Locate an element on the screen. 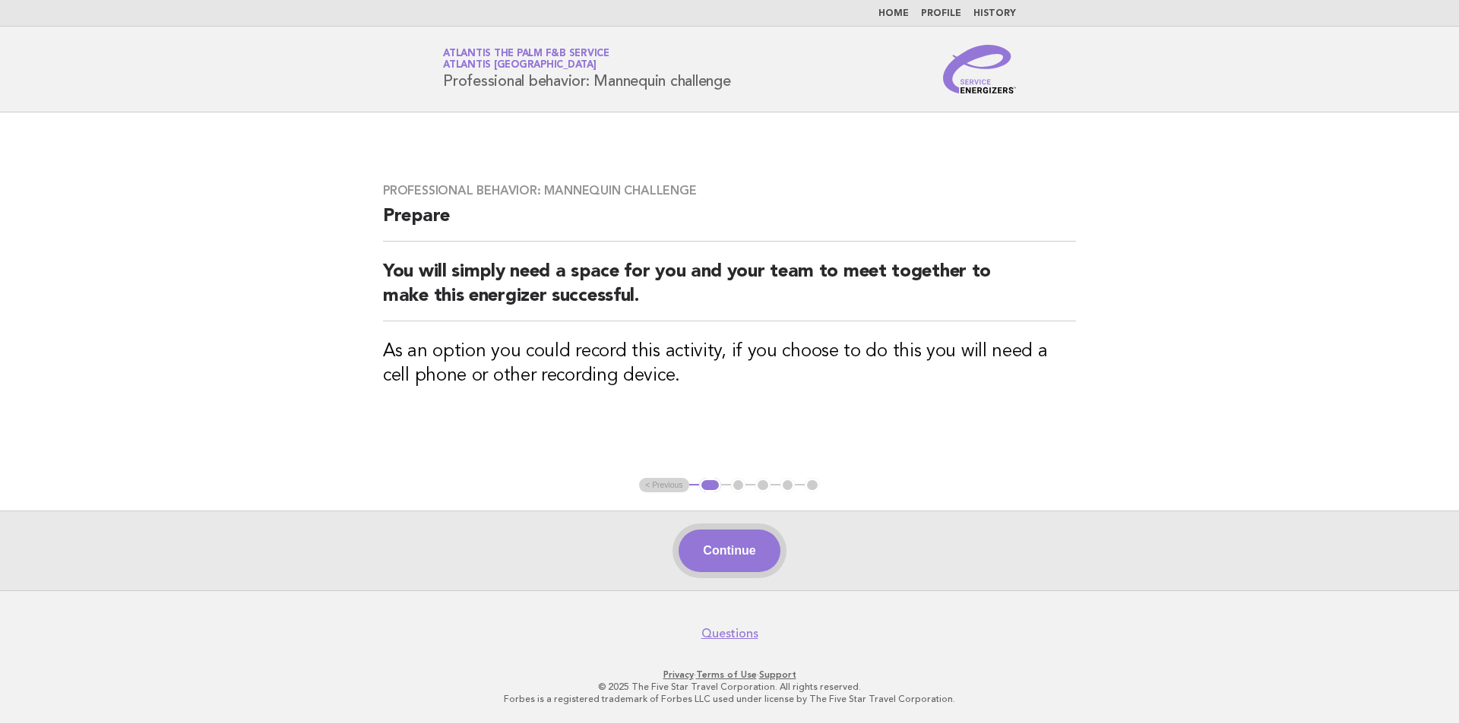 The image size is (1459, 724). a: Profile is located at coordinates (941, 14).